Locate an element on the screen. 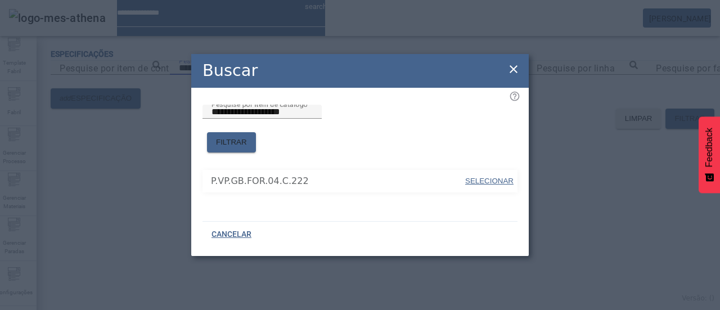 The image size is (720, 310). span: CANCELAR is located at coordinates (231, 235).